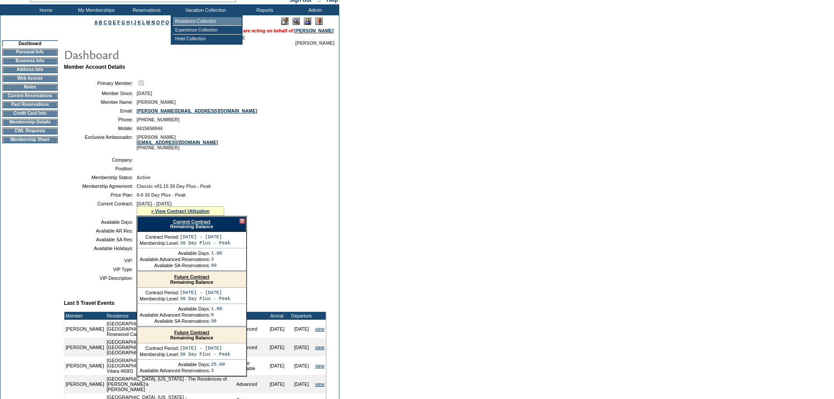  Describe the element at coordinates (144, 177) in the screenshot. I see `span: Active` at that location.